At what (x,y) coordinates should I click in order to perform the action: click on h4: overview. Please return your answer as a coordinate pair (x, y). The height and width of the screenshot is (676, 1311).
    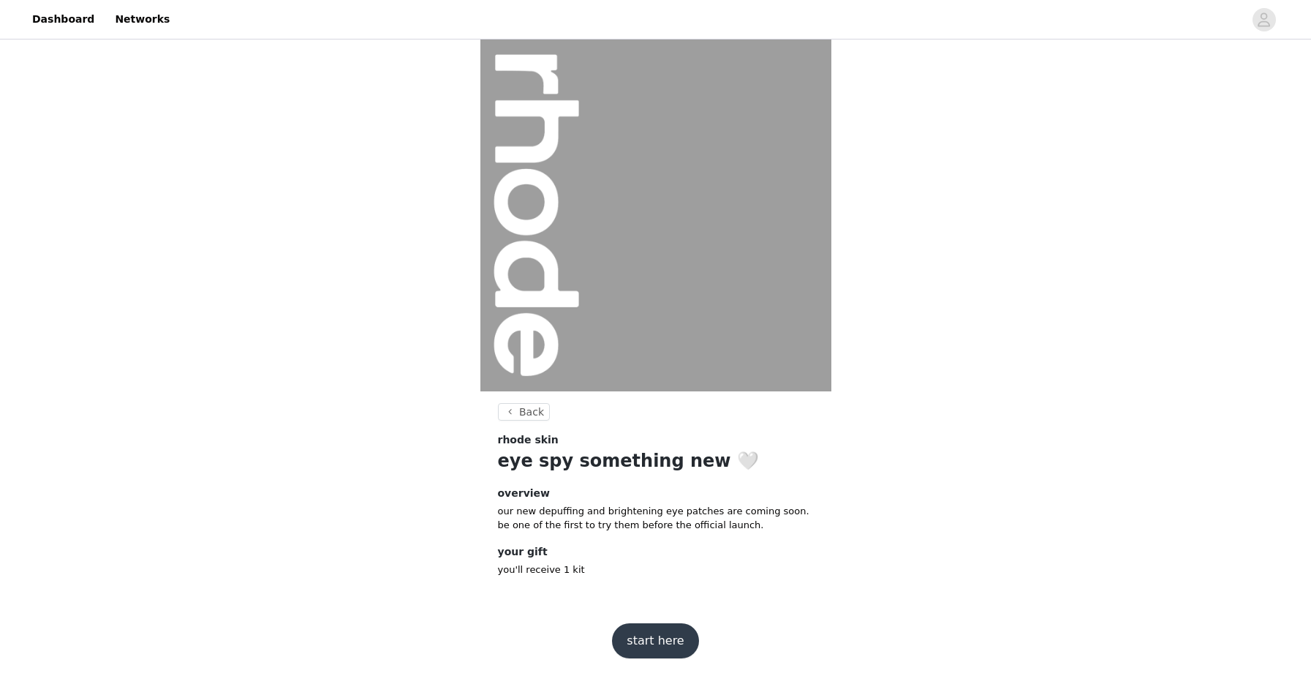
    Looking at the image, I should click on (656, 493).